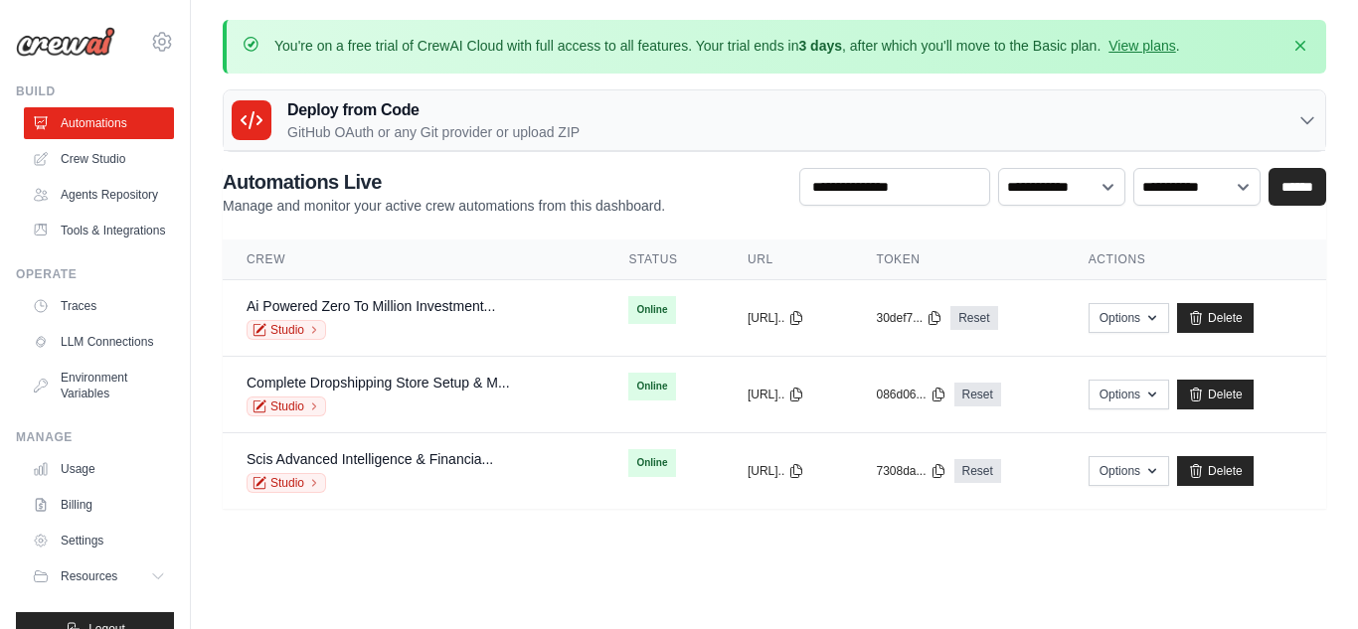 This screenshot has height=629, width=1358. What do you see at coordinates (98, 231) in the screenshot?
I see `a: Tools & Integrations` at bounding box center [98, 231].